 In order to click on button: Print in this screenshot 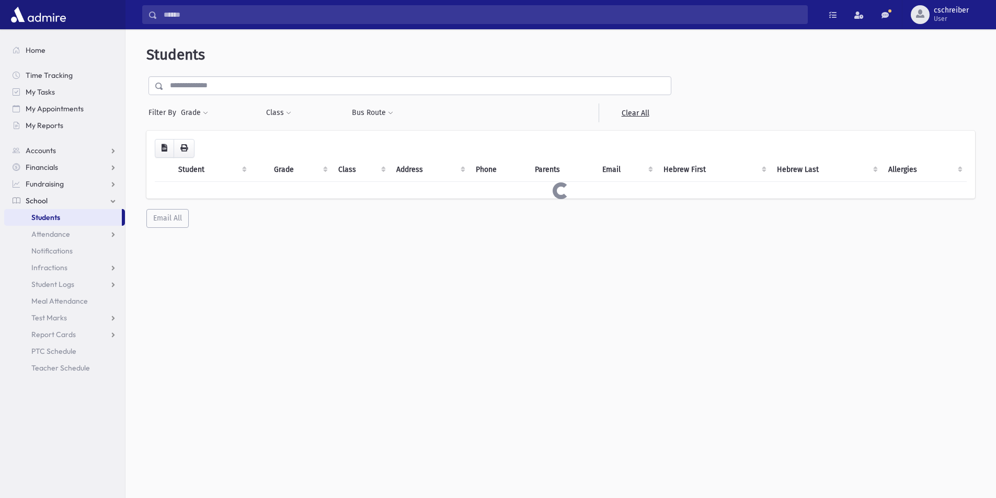, I will do `click(184, 149)`.